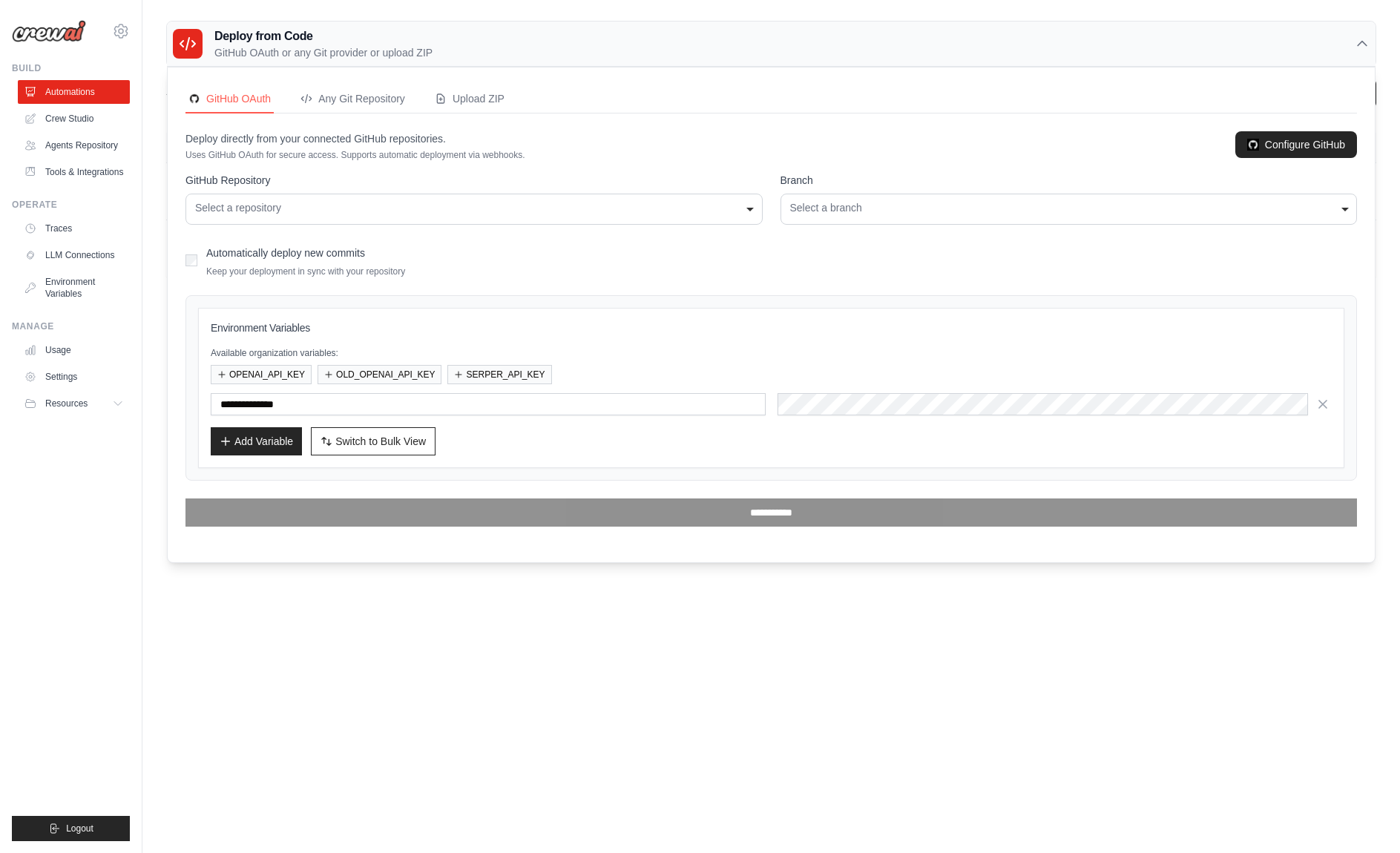 This screenshot has height=853, width=1400. I want to click on h3: Deploy from Code, so click(323, 36).